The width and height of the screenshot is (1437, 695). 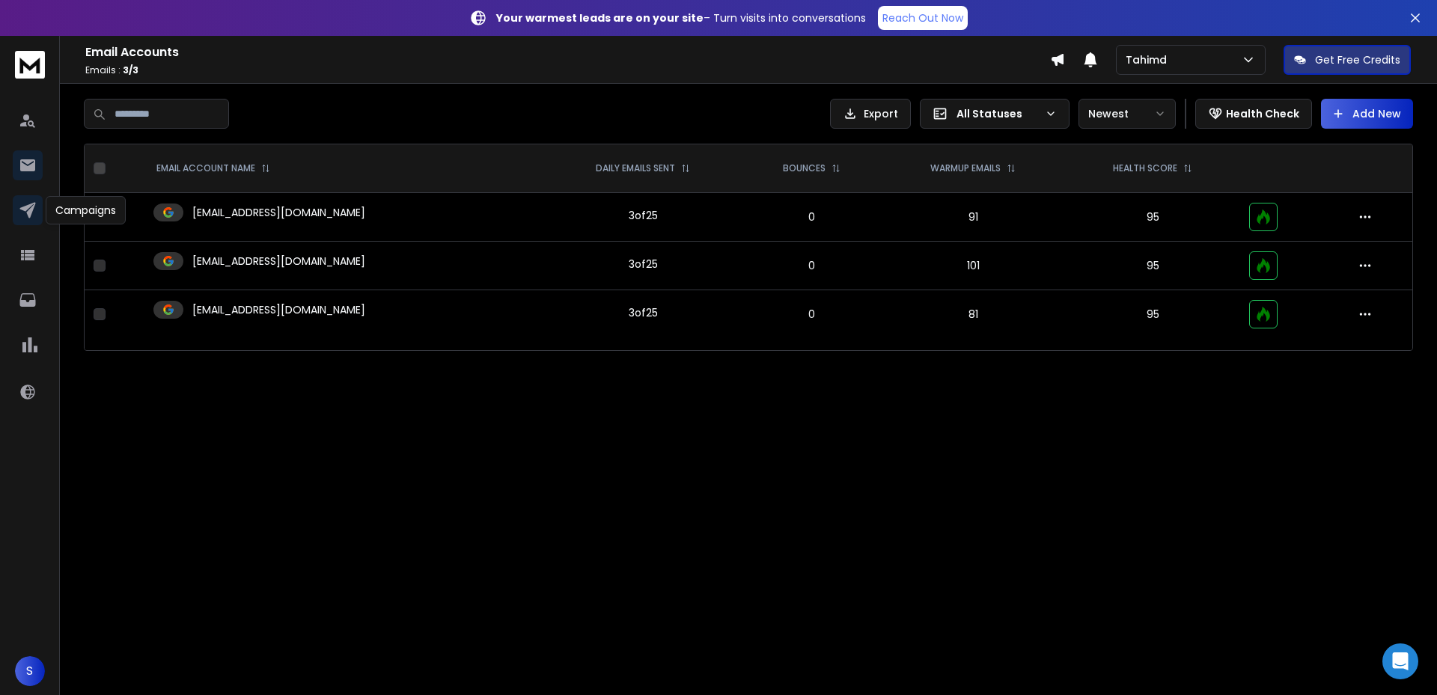 I want to click on p: All Statuses, so click(x=998, y=114).